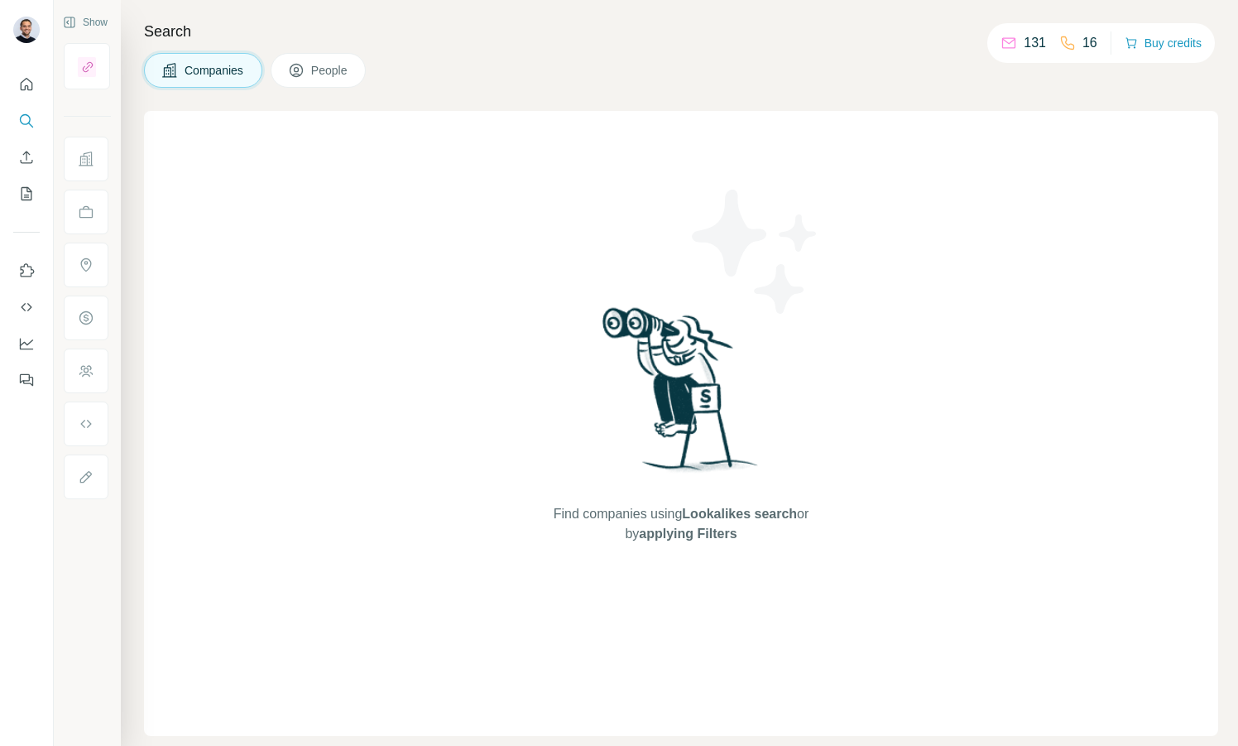 This screenshot has width=1238, height=746. What do you see at coordinates (26, 30) in the screenshot?
I see `img: Avatar` at bounding box center [26, 30].